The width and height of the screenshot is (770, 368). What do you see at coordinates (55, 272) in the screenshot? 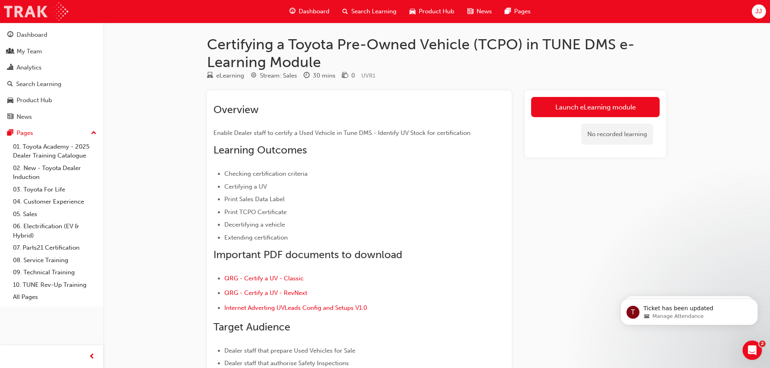
I see `a: 09. Technical Training` at bounding box center [55, 272].